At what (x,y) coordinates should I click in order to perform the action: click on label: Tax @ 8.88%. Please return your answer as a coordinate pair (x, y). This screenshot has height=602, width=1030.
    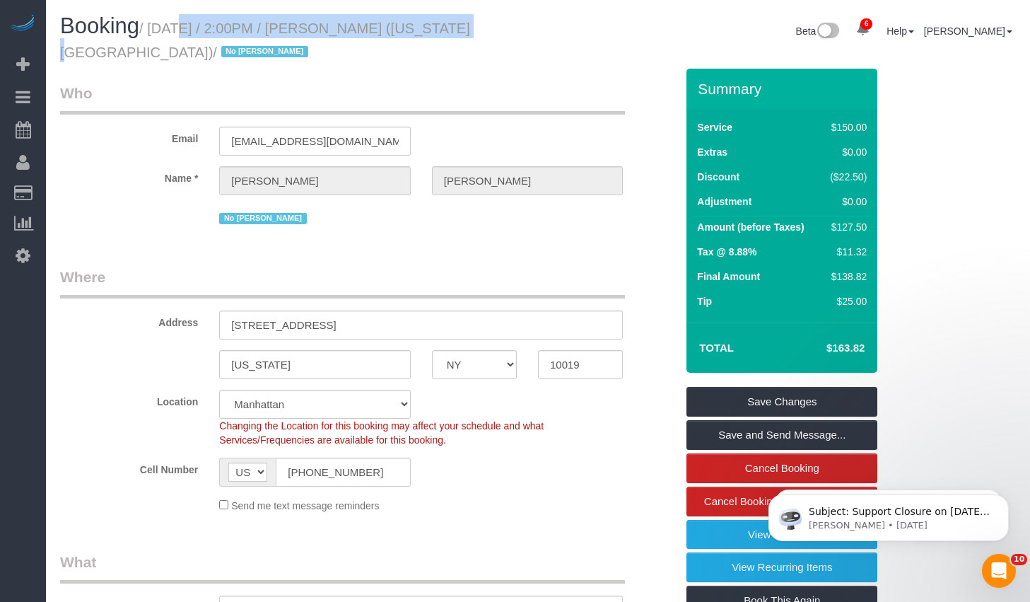
    Looking at the image, I should click on (727, 252).